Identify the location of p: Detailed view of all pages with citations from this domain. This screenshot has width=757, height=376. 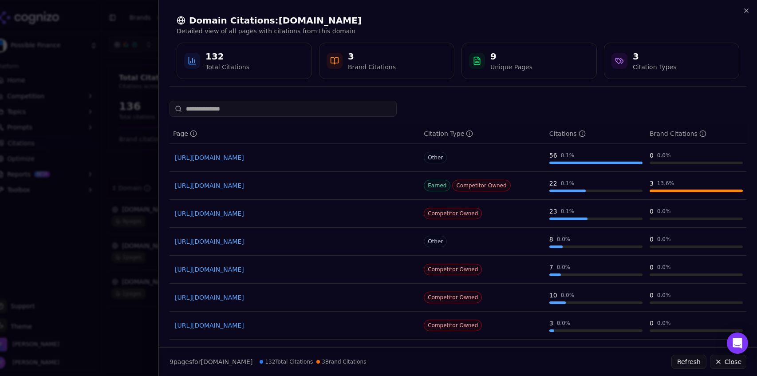
(458, 31).